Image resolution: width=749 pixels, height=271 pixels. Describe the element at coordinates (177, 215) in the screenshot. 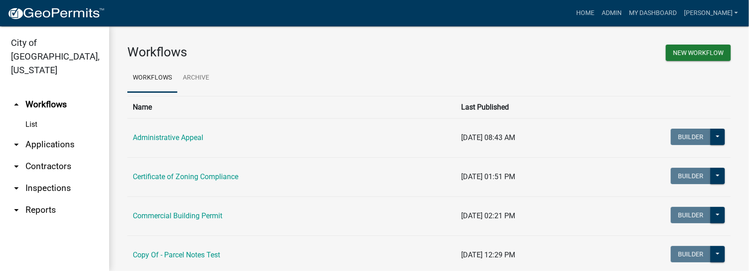

I see `a: Commercial Building Permit` at that location.